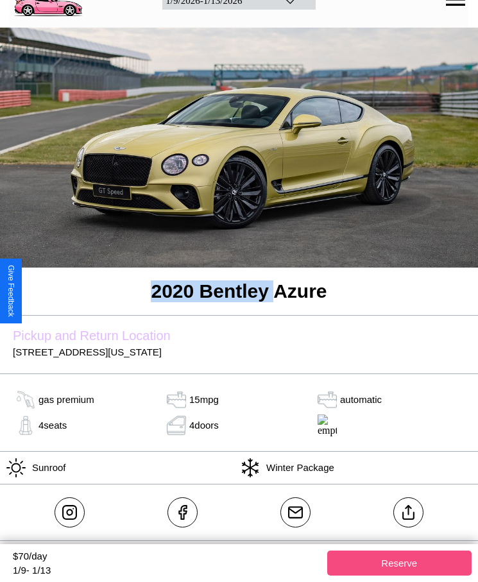 The width and height of the screenshot is (478, 582). Describe the element at coordinates (66, 399) in the screenshot. I see `p: gas premium` at that location.